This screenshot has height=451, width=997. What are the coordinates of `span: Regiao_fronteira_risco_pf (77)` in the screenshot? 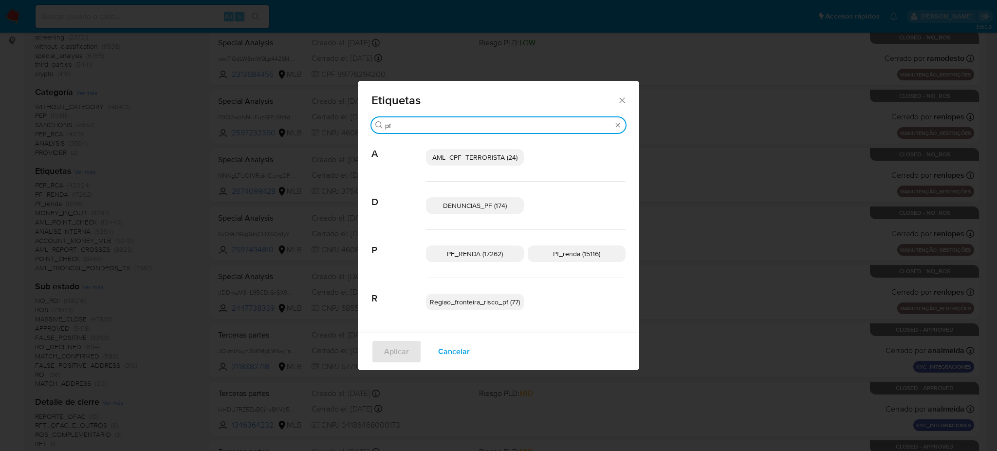 It's located at (475, 302).